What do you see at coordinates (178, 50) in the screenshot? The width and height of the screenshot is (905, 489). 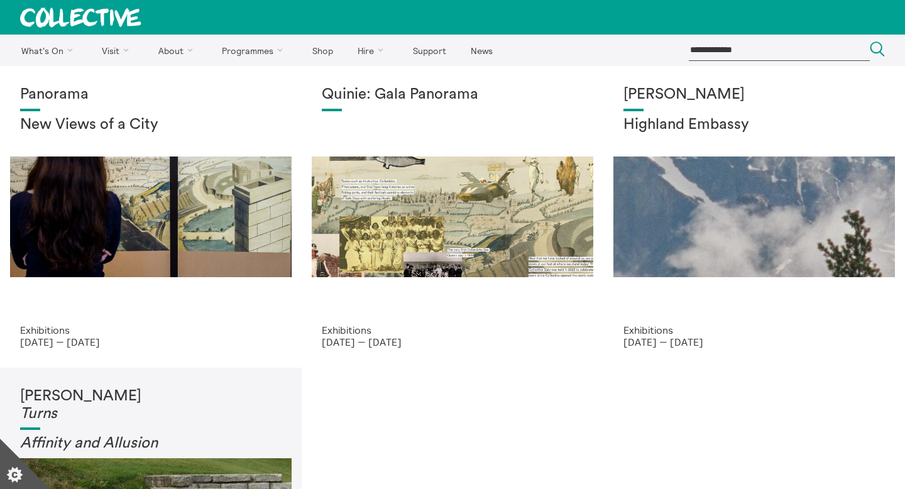 I see `a: About` at bounding box center [178, 50].